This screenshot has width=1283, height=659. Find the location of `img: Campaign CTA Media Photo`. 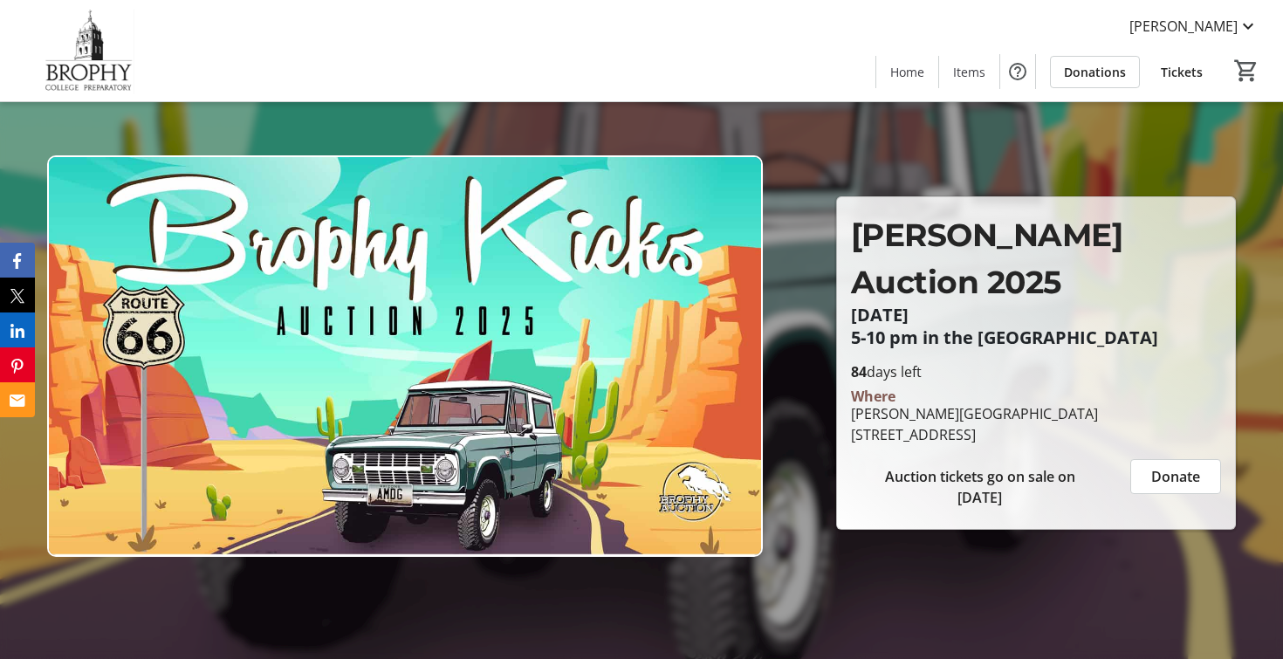

img: Campaign CTA Media Photo is located at coordinates (404, 356).